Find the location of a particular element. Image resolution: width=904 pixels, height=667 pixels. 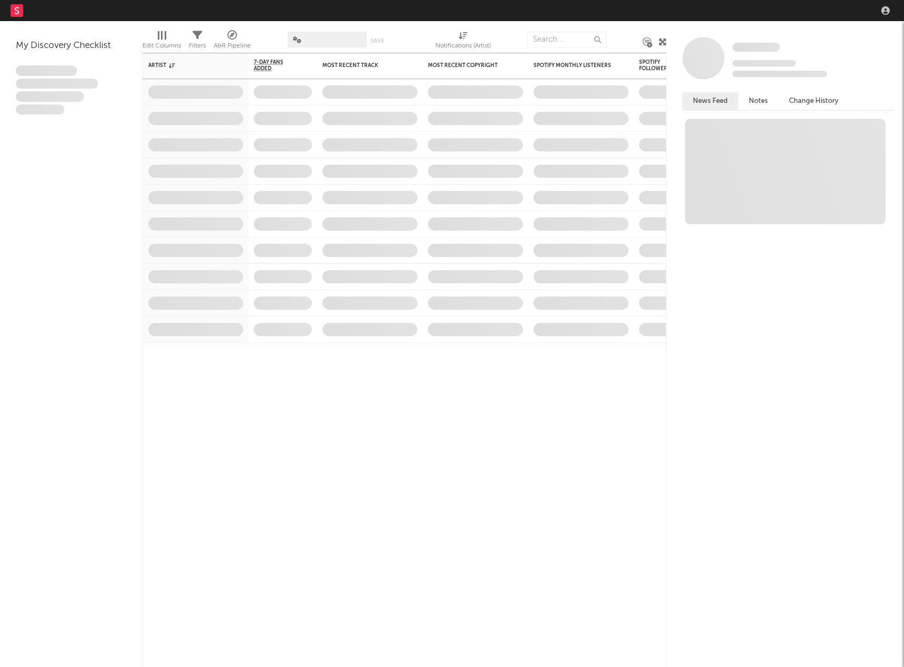

div: Most Recent Copyright is located at coordinates (468, 65).